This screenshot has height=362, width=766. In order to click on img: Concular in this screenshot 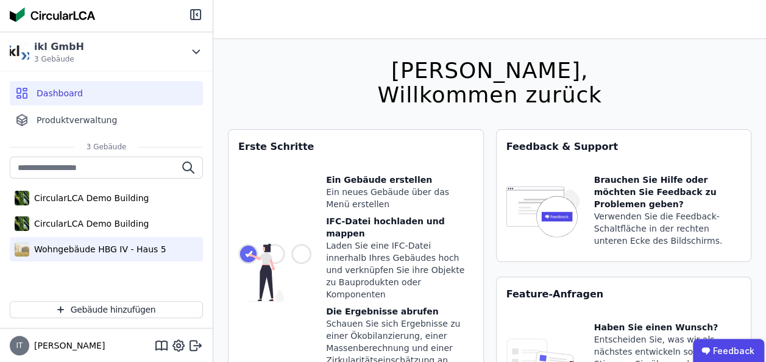, I will do `click(52, 15)`.